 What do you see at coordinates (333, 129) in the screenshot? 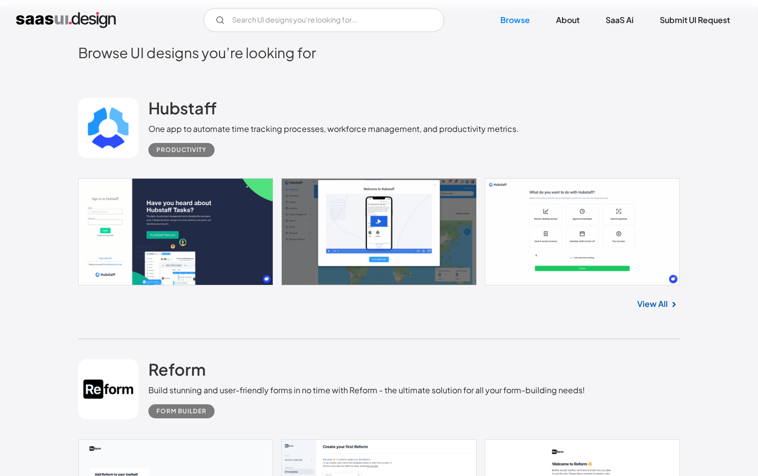
I see `div: One app to automate time tracking processes, workforce management, and productivity metrics.` at bounding box center [333, 129].